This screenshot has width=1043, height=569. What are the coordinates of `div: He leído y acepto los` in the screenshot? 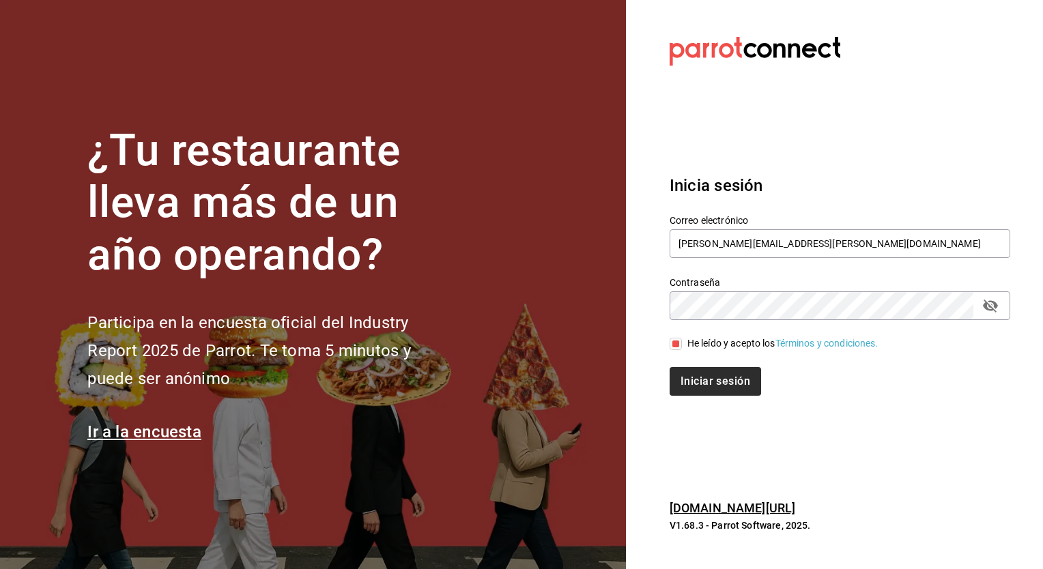 It's located at (783, 343).